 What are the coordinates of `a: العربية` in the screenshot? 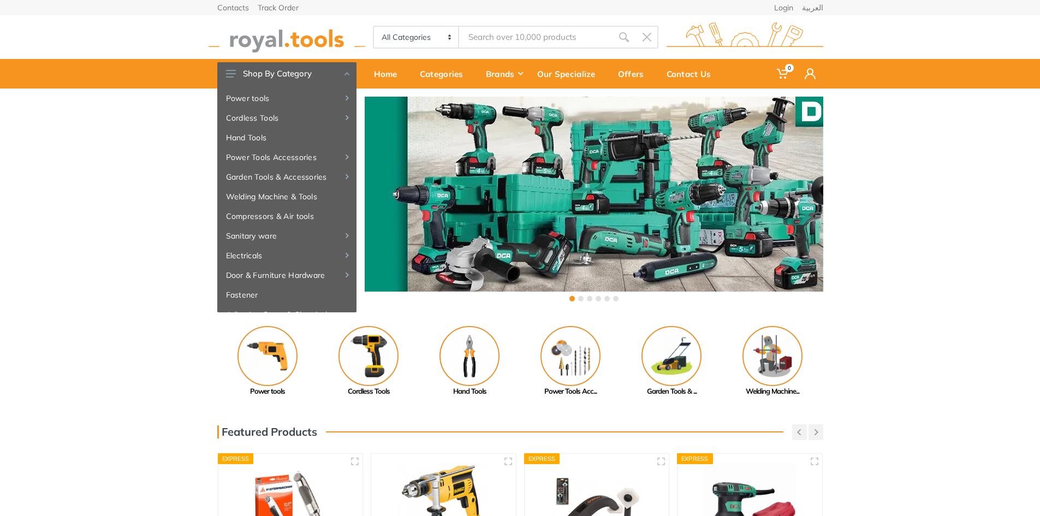 It's located at (813, 8).